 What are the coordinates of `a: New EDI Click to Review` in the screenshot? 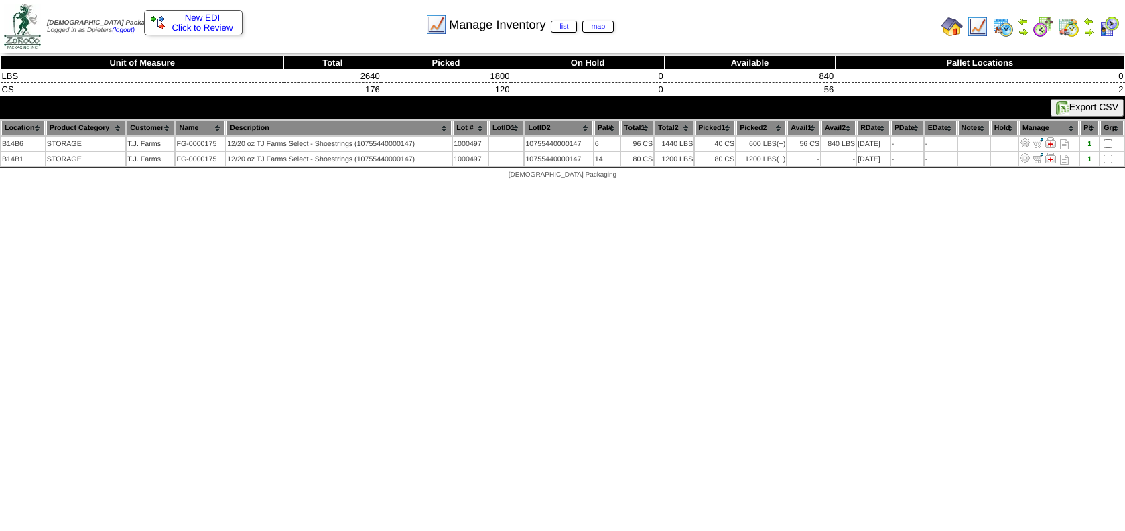 It's located at (193, 23).